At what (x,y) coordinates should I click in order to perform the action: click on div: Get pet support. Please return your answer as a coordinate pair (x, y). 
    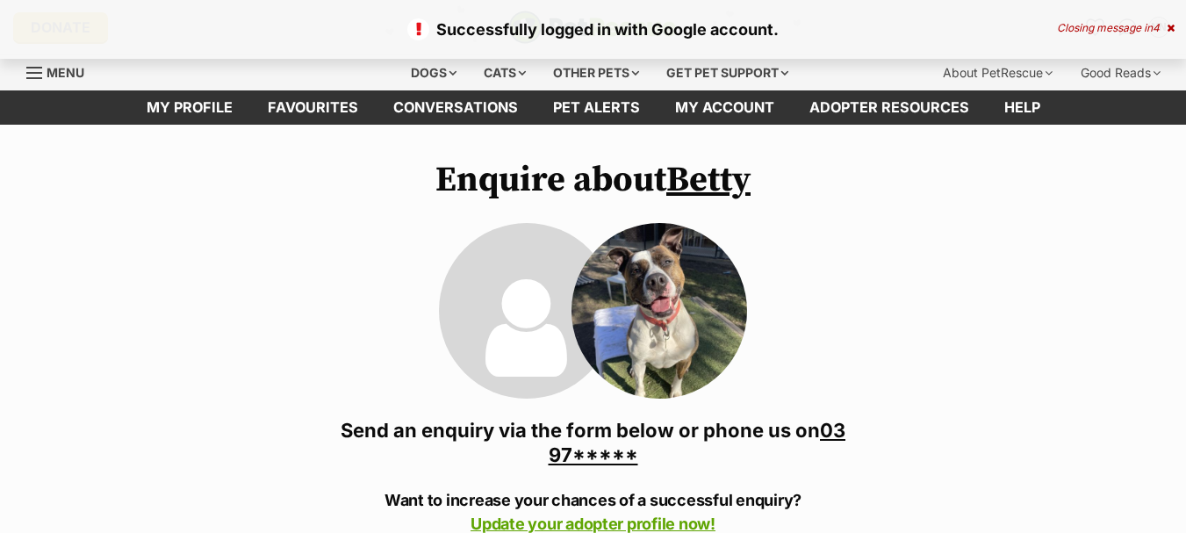
    Looking at the image, I should click on (727, 73).